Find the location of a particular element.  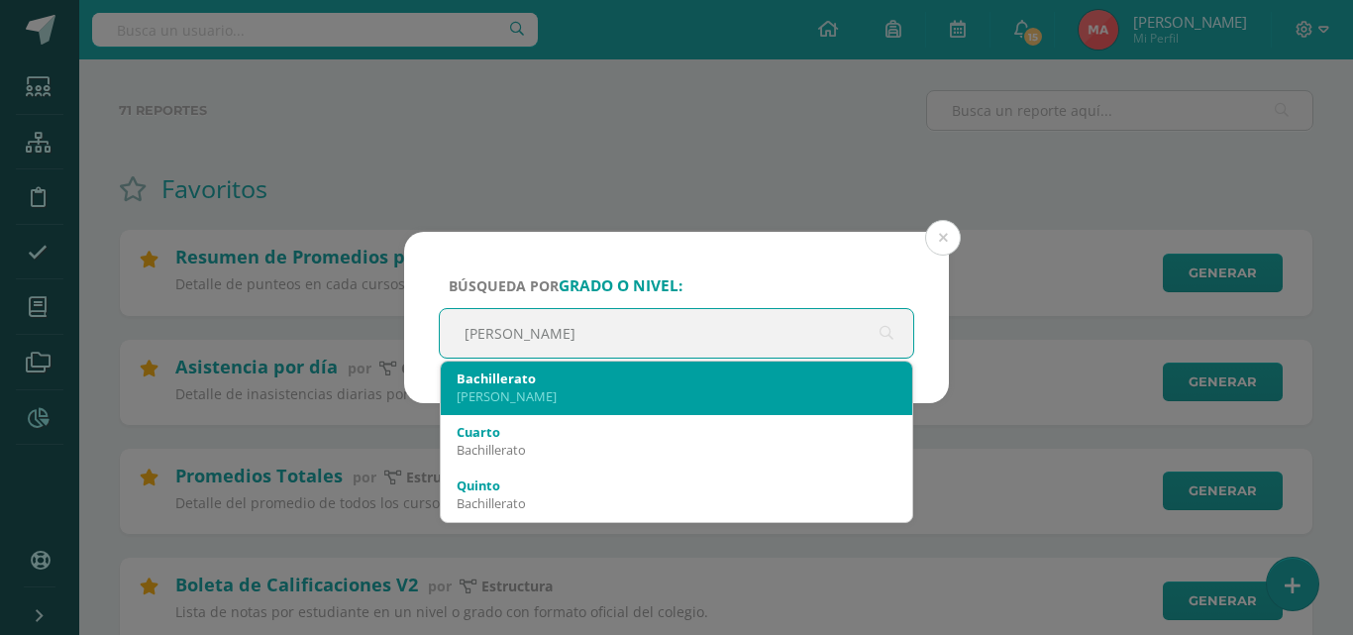

button: Close (Esc) is located at coordinates (943, 238).